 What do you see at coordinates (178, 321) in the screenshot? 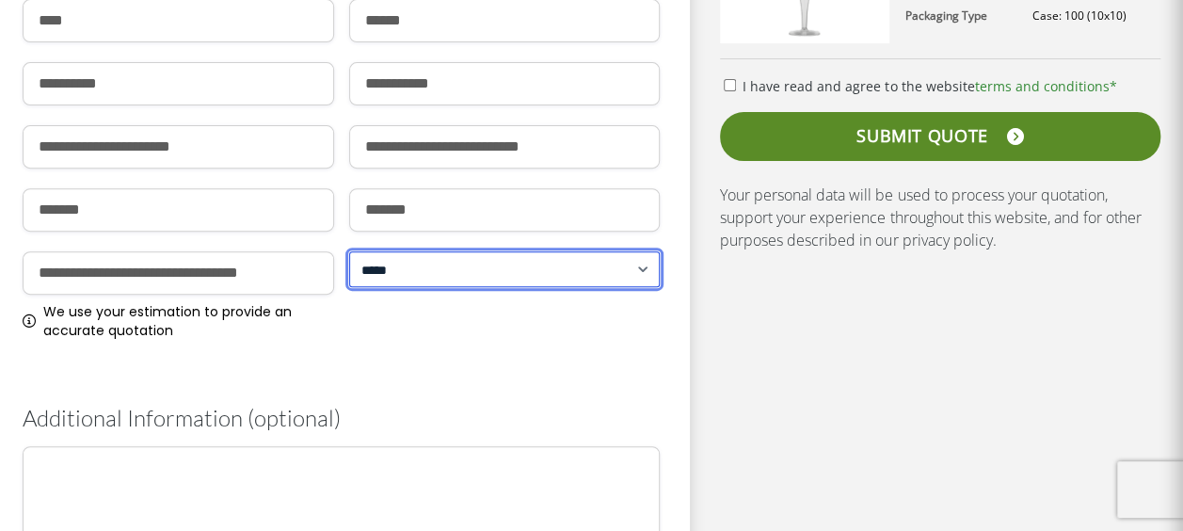
I see `div: We use your estimation to provide an accurate quotation` at bounding box center [178, 321].